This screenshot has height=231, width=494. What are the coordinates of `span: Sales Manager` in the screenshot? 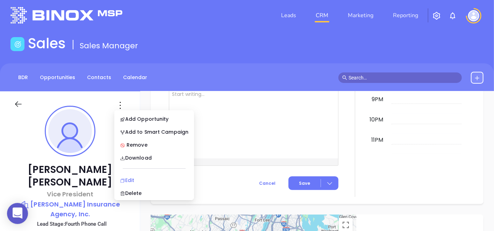 It's located at (109, 45).